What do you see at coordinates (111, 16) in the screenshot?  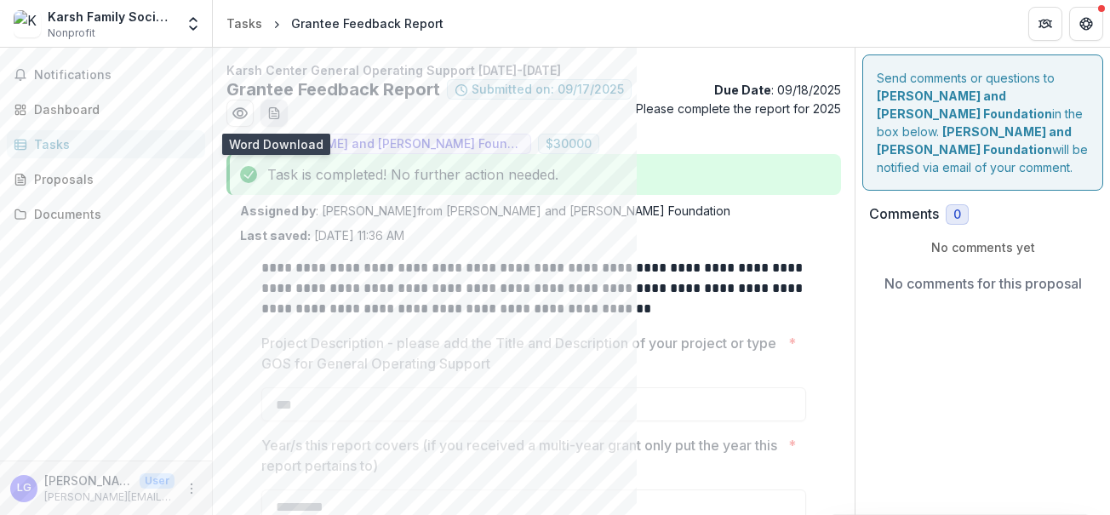 I see `div: Karsh Family Social Service Center, Inc.` at bounding box center [111, 16].